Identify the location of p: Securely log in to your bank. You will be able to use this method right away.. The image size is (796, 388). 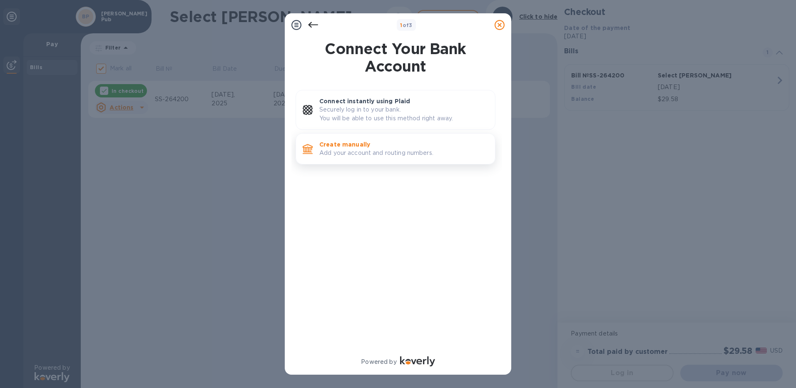
(404, 114).